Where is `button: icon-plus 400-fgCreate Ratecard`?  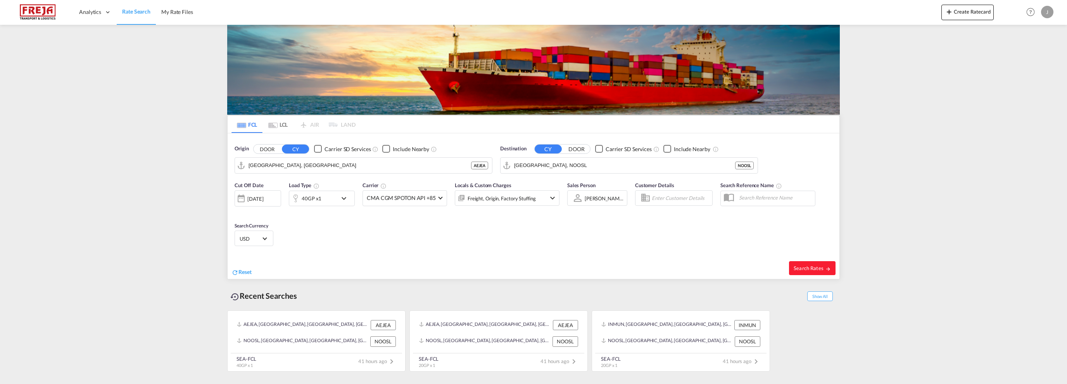 button: icon-plus 400-fgCreate Ratecard is located at coordinates (967, 12).